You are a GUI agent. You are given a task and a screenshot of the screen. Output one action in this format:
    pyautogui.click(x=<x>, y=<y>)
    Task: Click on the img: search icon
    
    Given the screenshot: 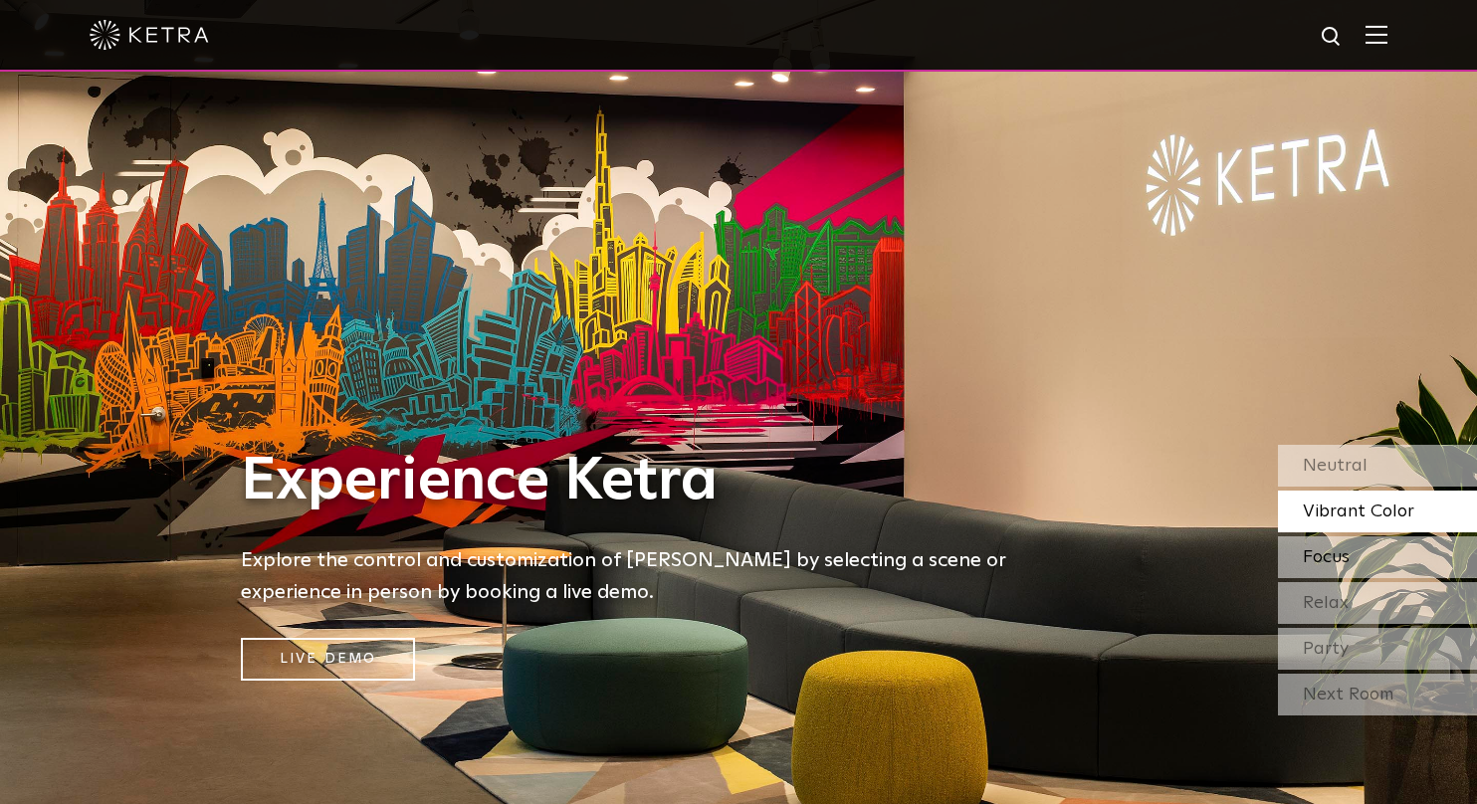 What is the action you would take?
    pyautogui.click(x=1332, y=37)
    